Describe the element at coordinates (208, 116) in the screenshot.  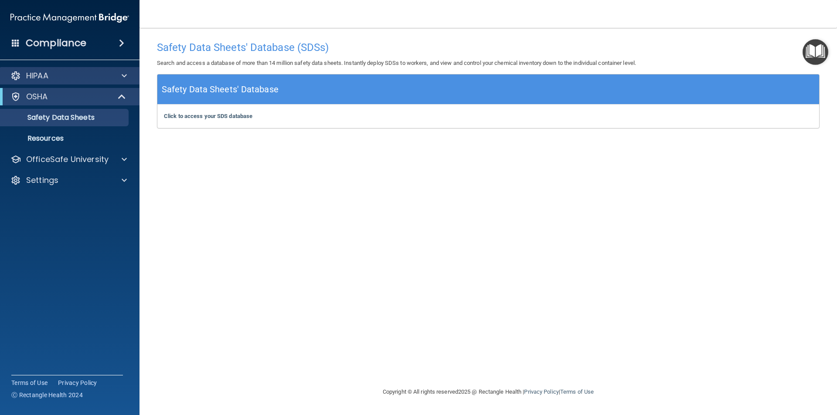
I see `a: Click to access your SDS database` at that location.